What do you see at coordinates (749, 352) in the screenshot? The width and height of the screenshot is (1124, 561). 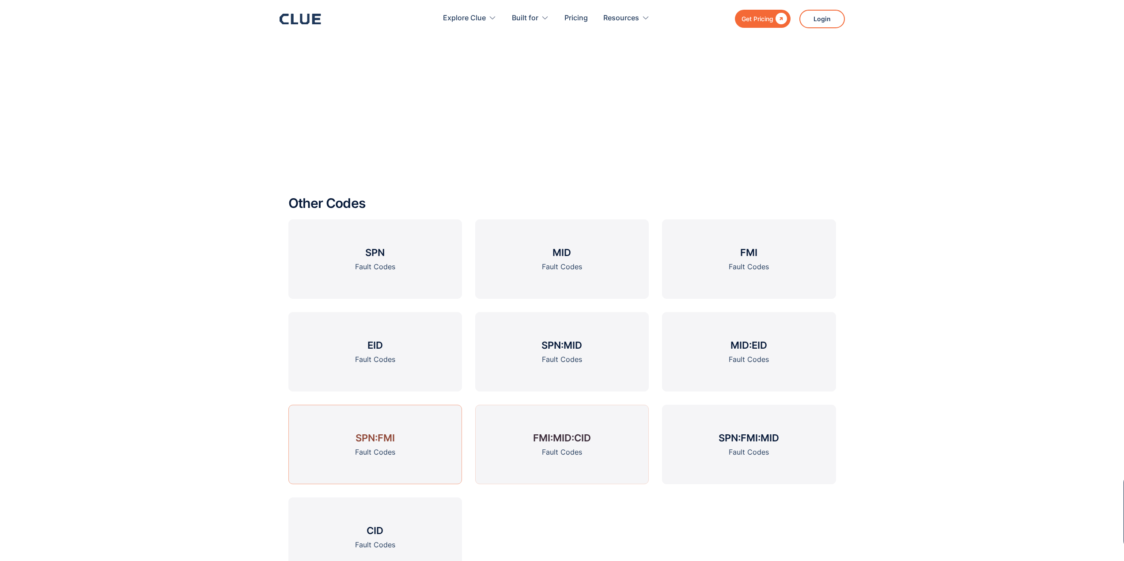 I see `a: MID:EIDFault Codes` at bounding box center [749, 352].